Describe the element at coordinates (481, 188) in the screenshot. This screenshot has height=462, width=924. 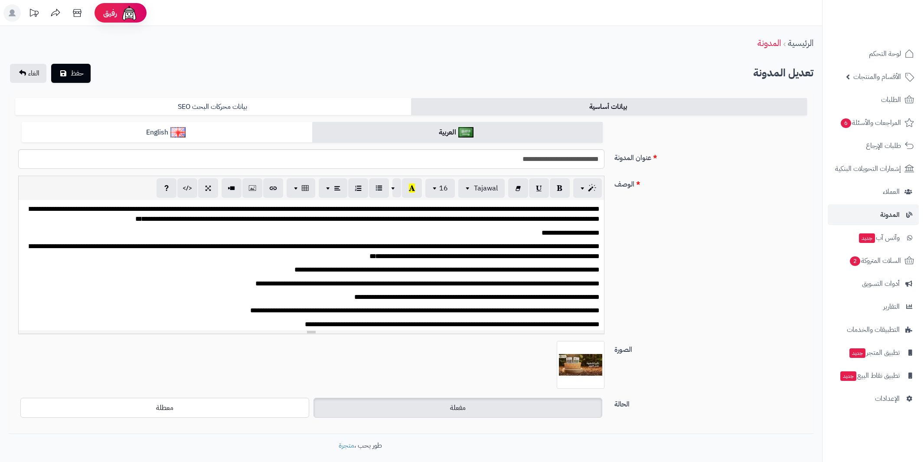
I see `button: Tajawal` at that location.